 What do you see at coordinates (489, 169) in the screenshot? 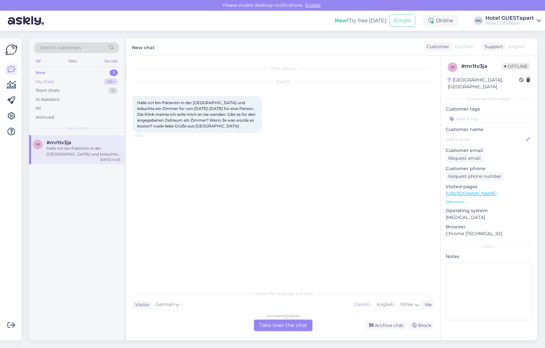
I see `p: Customer phone` at bounding box center [489, 169].